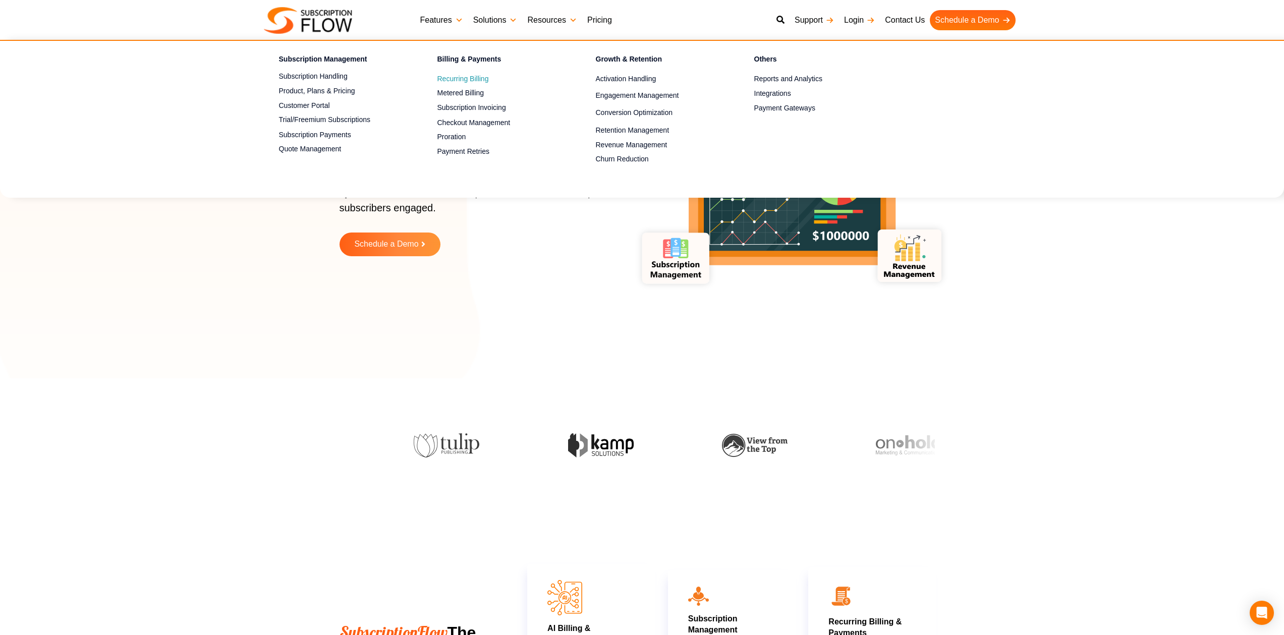 This screenshot has height=635, width=1284. I want to click on span: Product, Plans & Pricing, so click(317, 91).